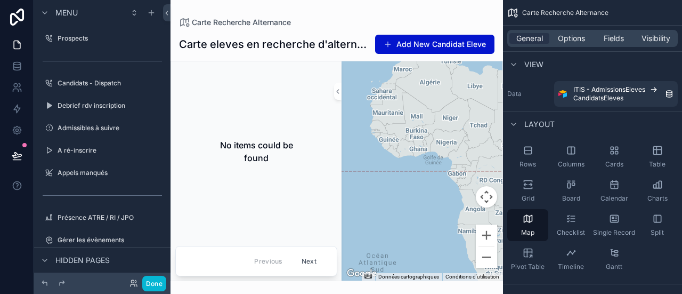  Describe the element at coordinates (614, 157) in the screenshot. I see `button: Cards` at that location.